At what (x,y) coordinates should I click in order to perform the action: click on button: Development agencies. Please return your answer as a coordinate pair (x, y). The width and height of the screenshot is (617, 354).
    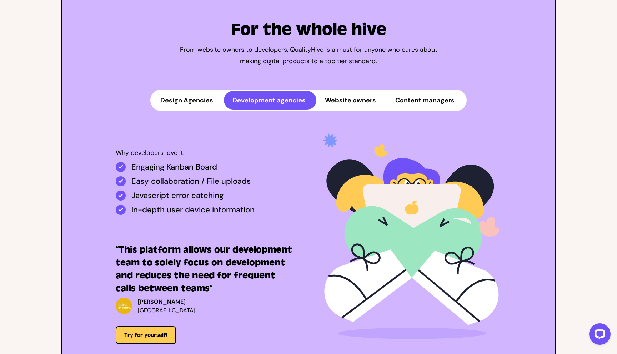
    Looking at the image, I should click on (270, 100).